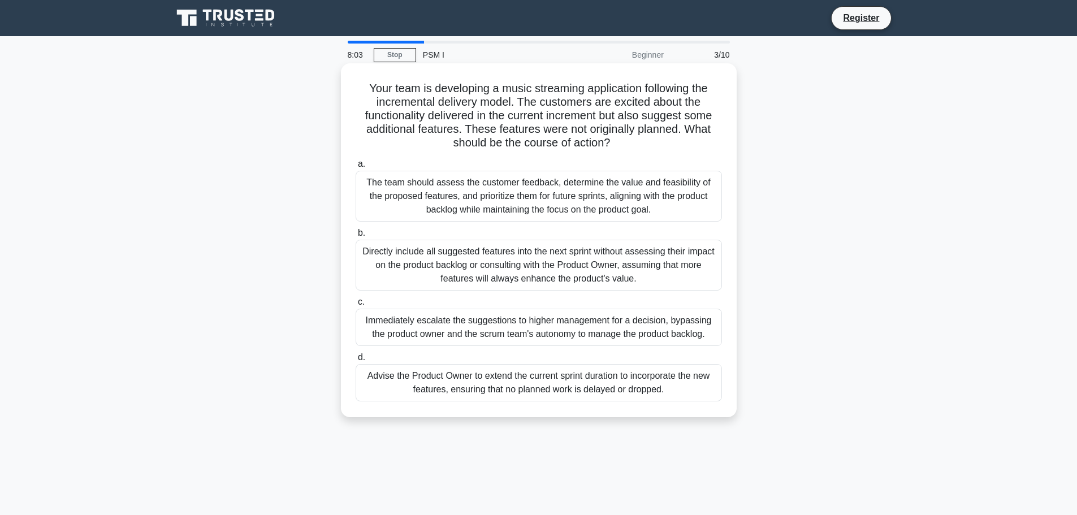 The width and height of the screenshot is (1077, 515). What do you see at coordinates (539, 383) in the screenshot?
I see `div: Advise the Product Owner to extend the current sprint duration to incorporate the new features, e...` at bounding box center [539, 383].